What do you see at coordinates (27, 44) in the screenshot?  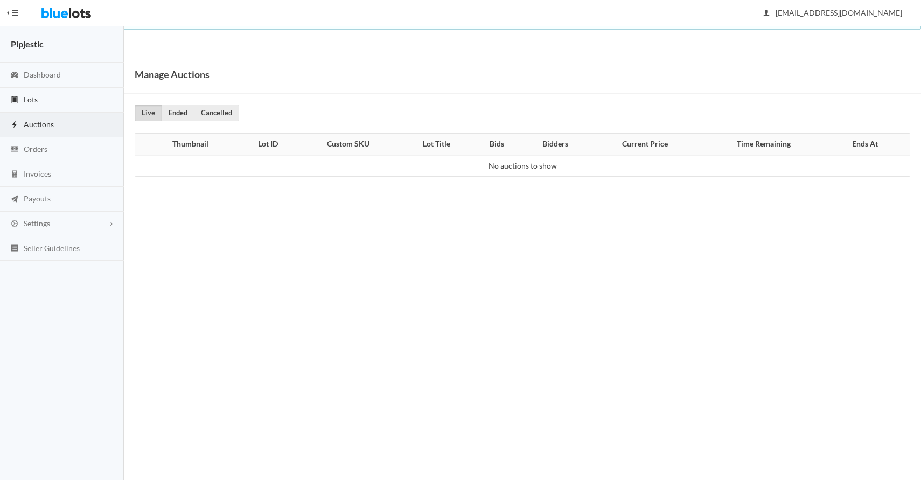 I see `strong: Pipjestic` at bounding box center [27, 44].